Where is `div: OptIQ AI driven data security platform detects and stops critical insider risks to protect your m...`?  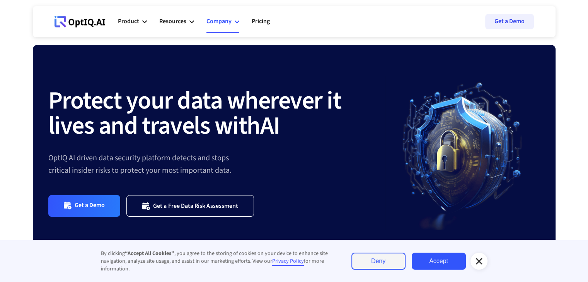
div: OptIQ AI driven data security platform detects and stops critical insider risks to protect your m... is located at coordinates (217, 164).